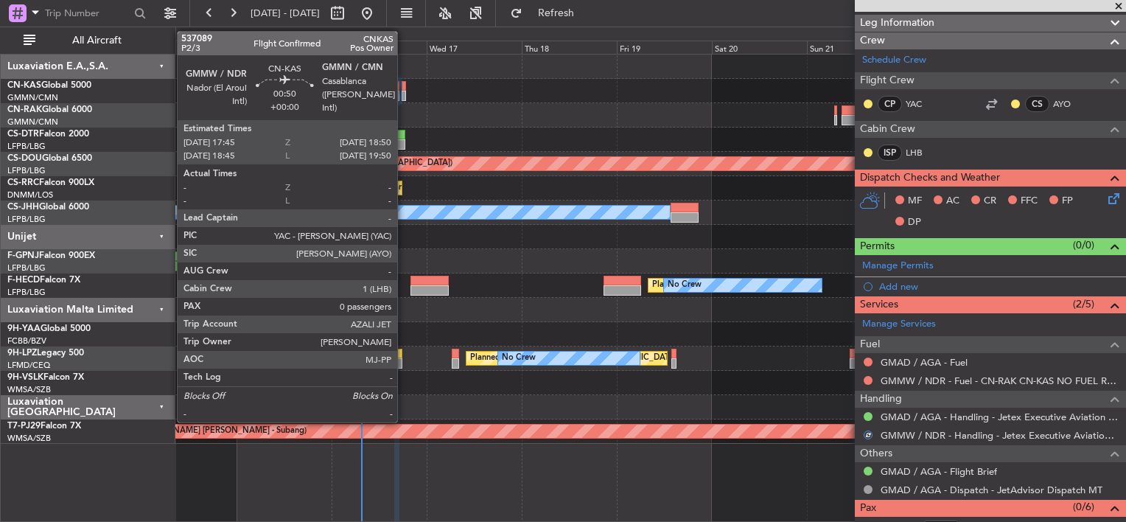 Image resolution: width=1126 pixels, height=522 pixels. I want to click on span: CN-RAK, so click(24, 110).